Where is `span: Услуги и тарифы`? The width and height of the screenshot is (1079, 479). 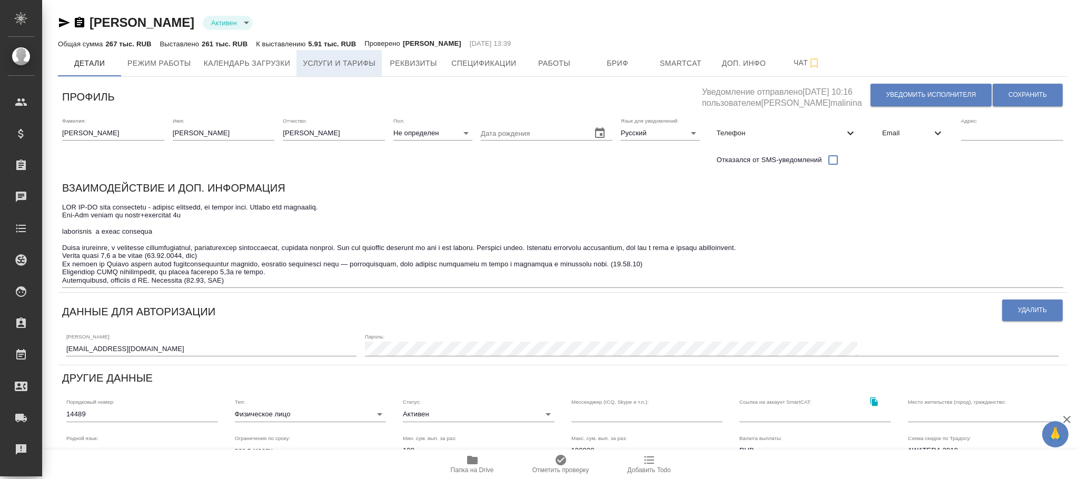 span: Услуги и тарифы is located at coordinates (339, 63).